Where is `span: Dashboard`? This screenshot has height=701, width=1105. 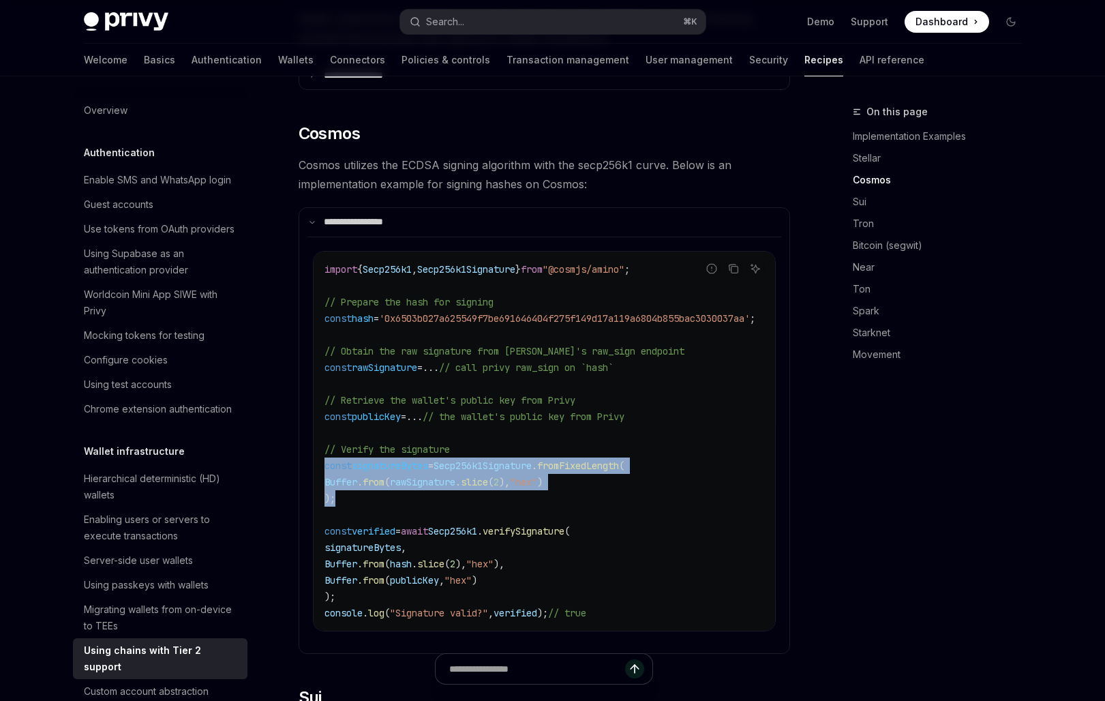 span: Dashboard is located at coordinates (941, 22).